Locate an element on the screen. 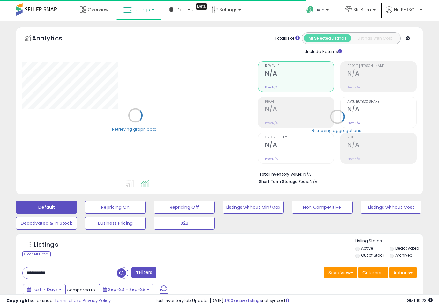  i: Get Help is located at coordinates (310, 10).